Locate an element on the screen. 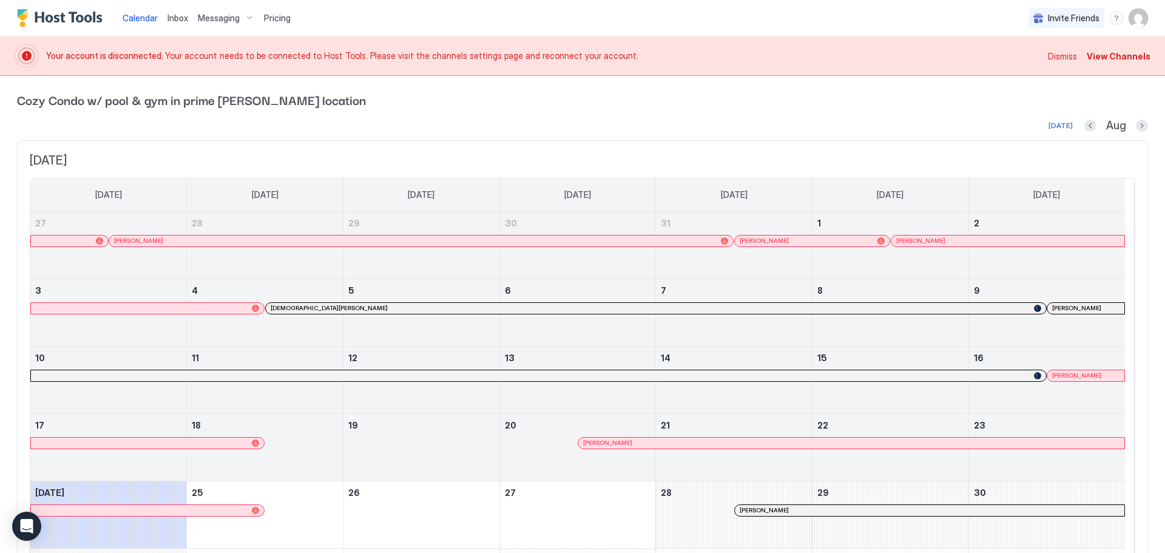 The image size is (1165, 553). a: July 31, 2025 is located at coordinates (733, 223).